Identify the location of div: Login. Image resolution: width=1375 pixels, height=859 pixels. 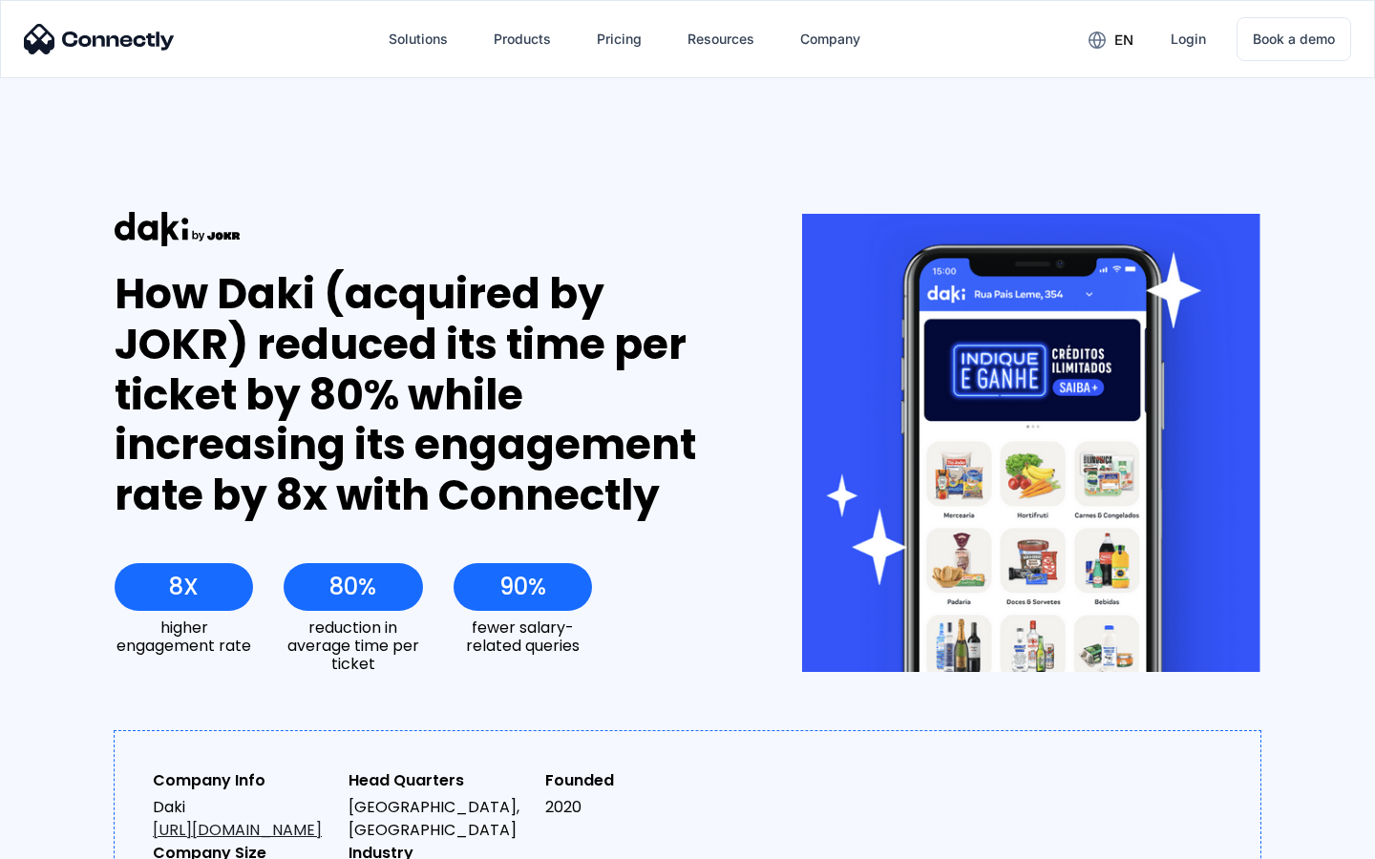
(1188, 39).